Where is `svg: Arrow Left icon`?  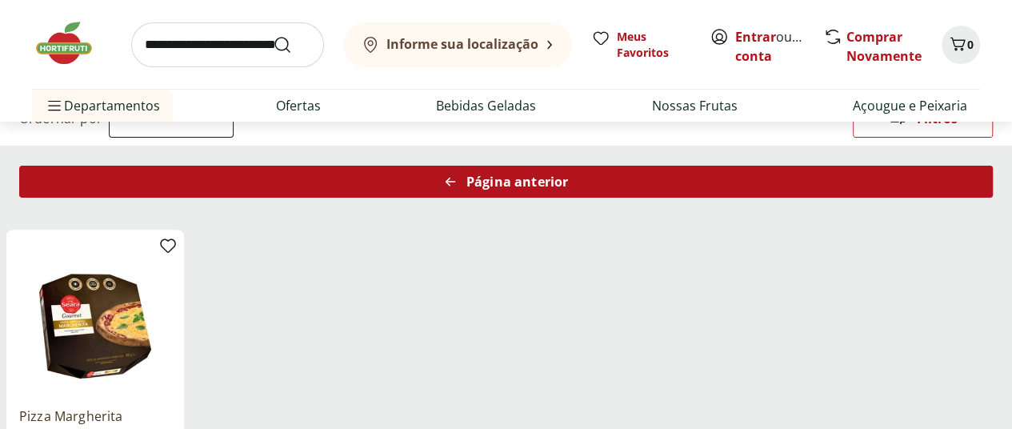
svg: Arrow Left icon is located at coordinates (450, 182).